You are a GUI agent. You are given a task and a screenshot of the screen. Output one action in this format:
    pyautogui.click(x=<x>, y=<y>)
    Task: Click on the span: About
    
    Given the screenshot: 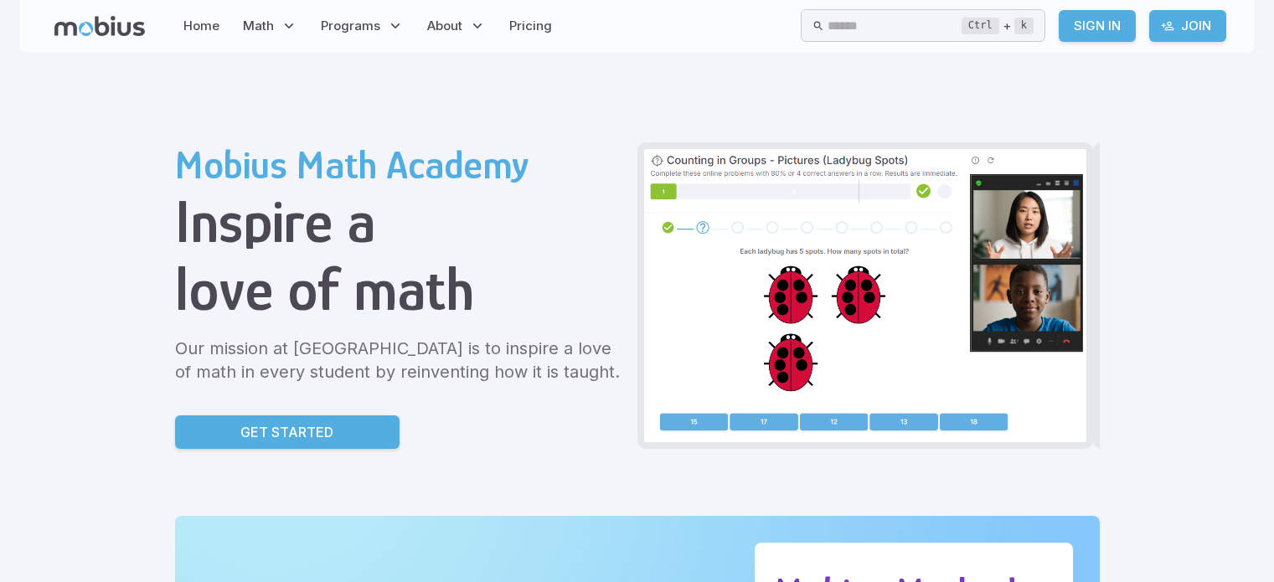 What is the action you would take?
    pyautogui.click(x=445, y=26)
    